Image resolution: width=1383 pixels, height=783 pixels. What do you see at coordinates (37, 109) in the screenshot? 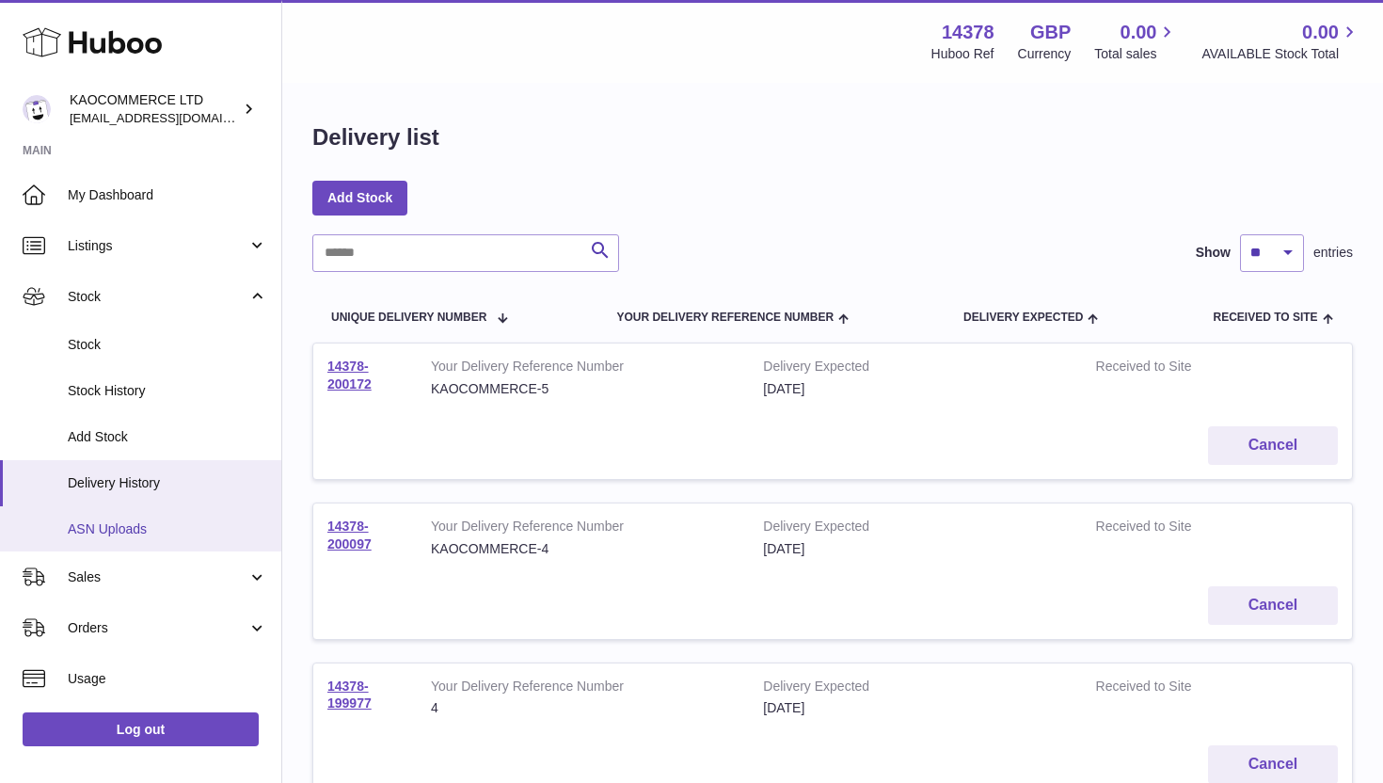
I see `img: hello@lunera.co.uk` at bounding box center [37, 109].